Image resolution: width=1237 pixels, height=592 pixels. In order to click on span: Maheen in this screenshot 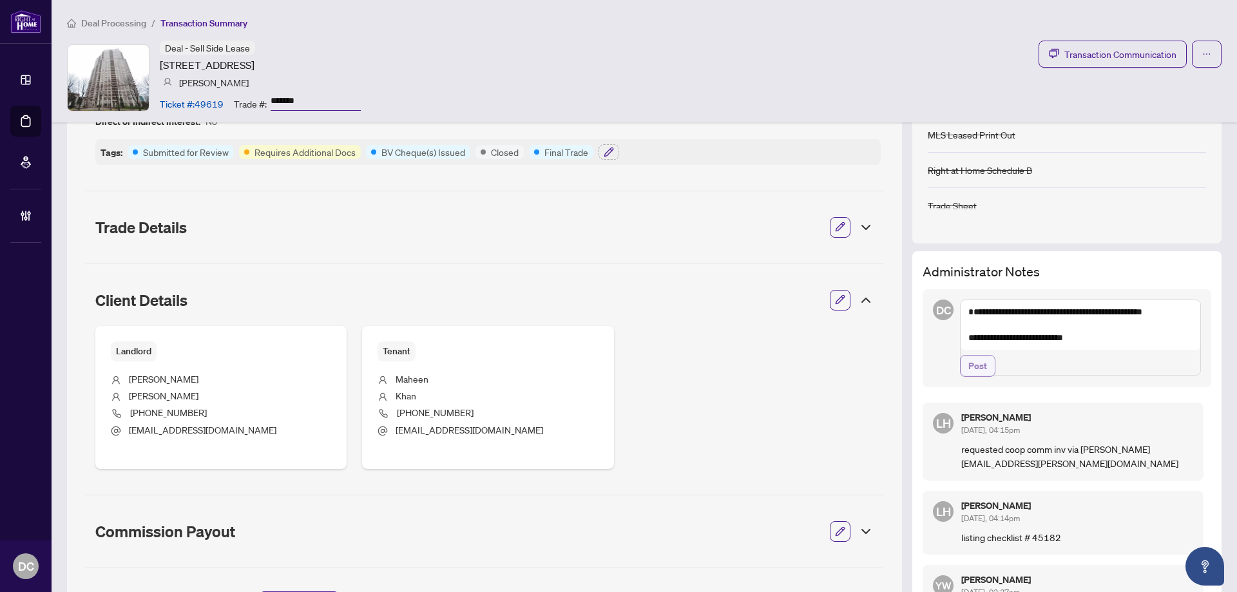, I will do `click(412, 379)`.